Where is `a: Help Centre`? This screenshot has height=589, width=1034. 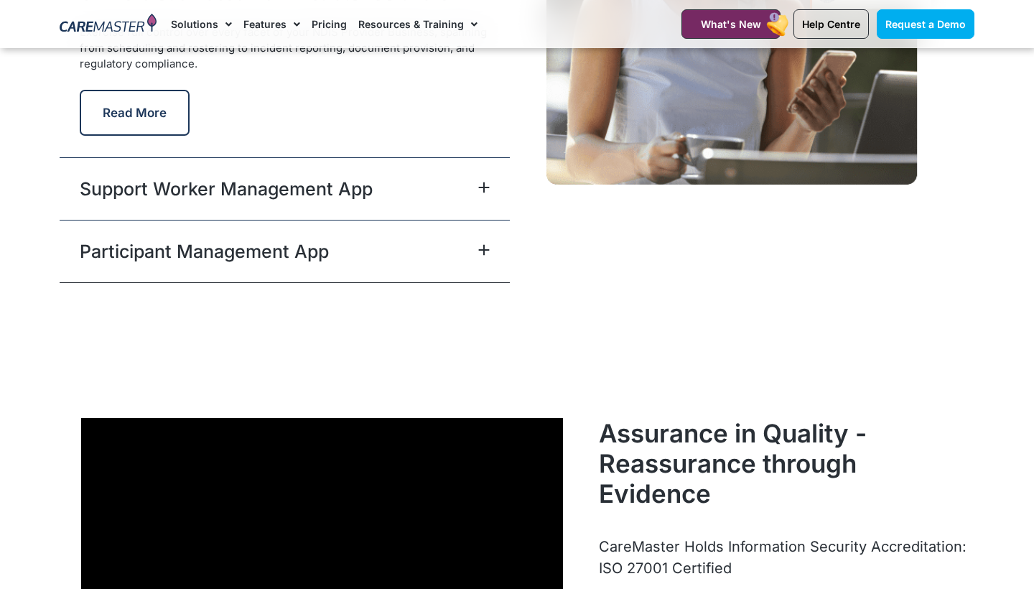
a: Help Centre is located at coordinates (831, 24).